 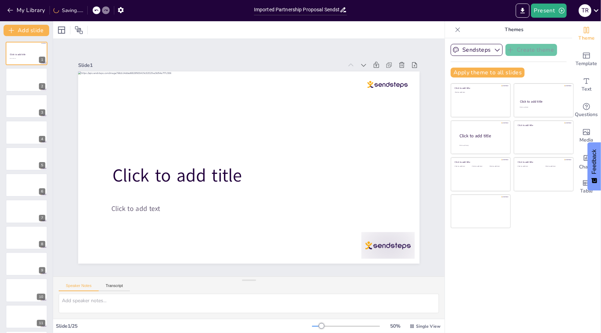 I want to click on div: Add a table, so click(x=587, y=187).